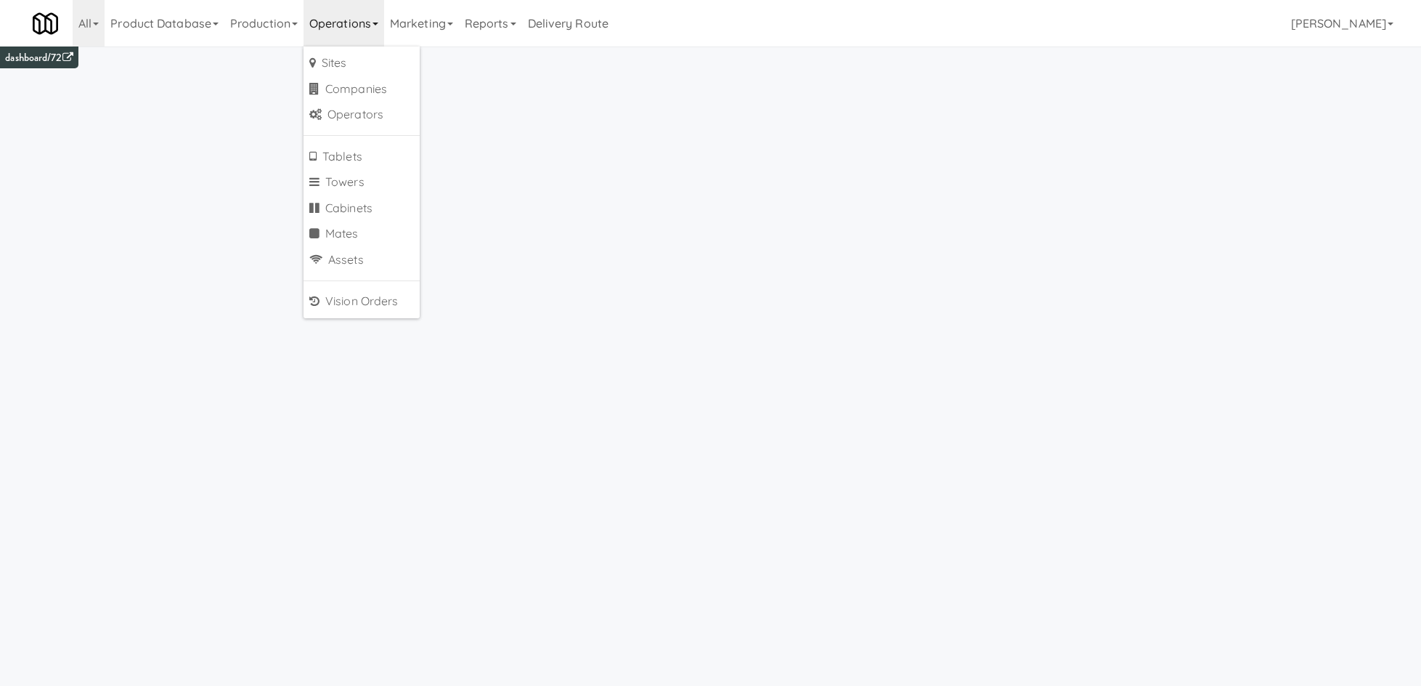 The image size is (1421, 686). I want to click on img: Micromart, so click(45, 23).